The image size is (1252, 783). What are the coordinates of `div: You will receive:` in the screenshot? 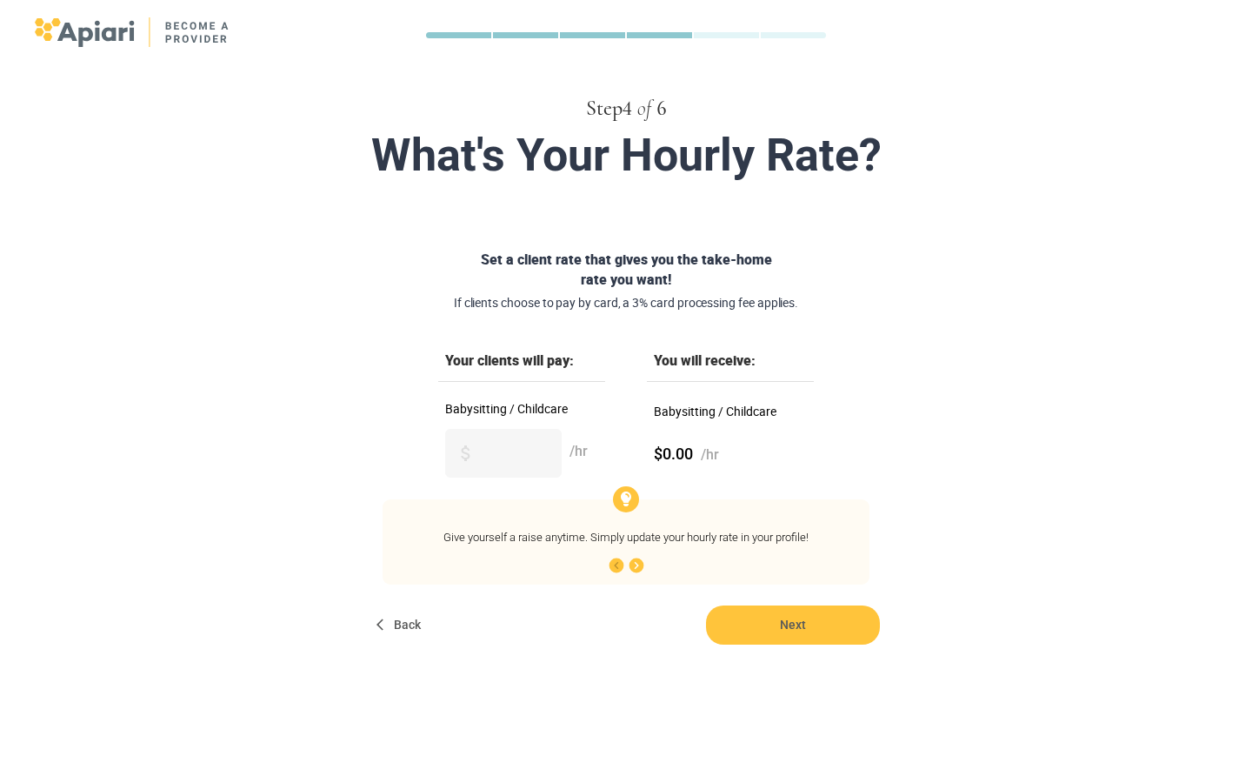 It's located at (731, 367).